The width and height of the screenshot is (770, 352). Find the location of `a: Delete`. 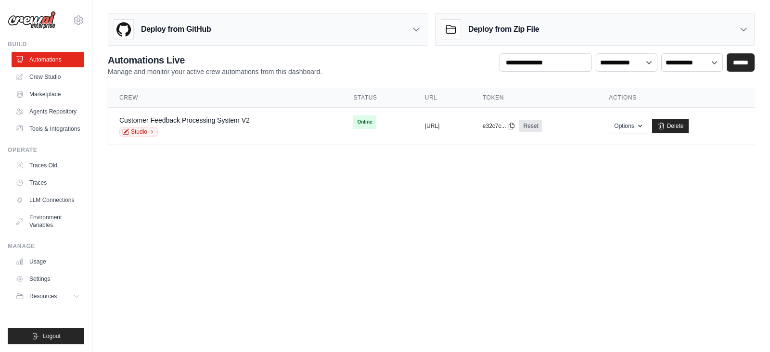

a: Delete is located at coordinates (671, 126).